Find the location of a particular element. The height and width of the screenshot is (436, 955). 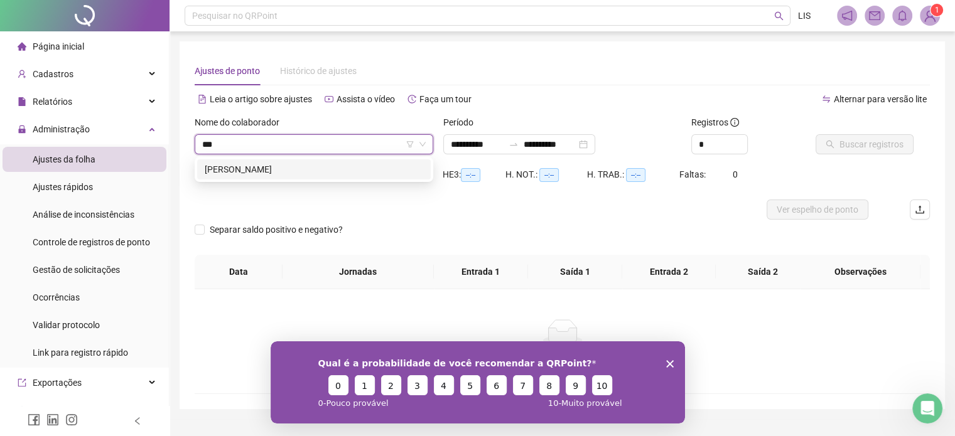

span: Administração is located at coordinates (61, 129).